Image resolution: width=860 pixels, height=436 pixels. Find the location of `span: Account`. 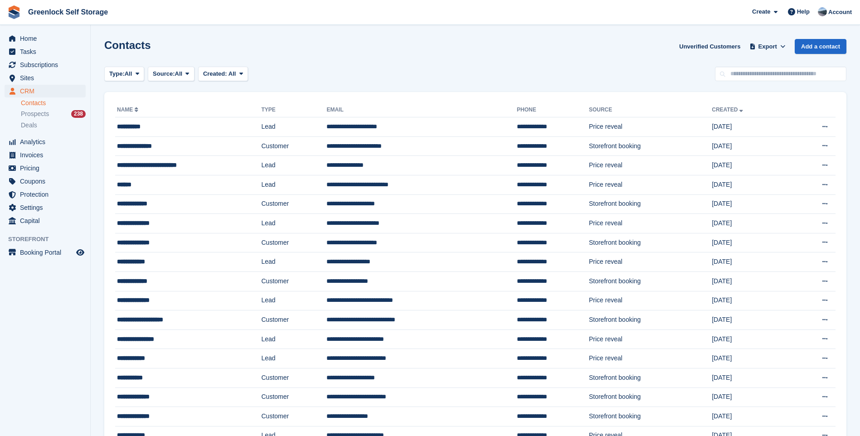

span: Account is located at coordinates (840, 12).